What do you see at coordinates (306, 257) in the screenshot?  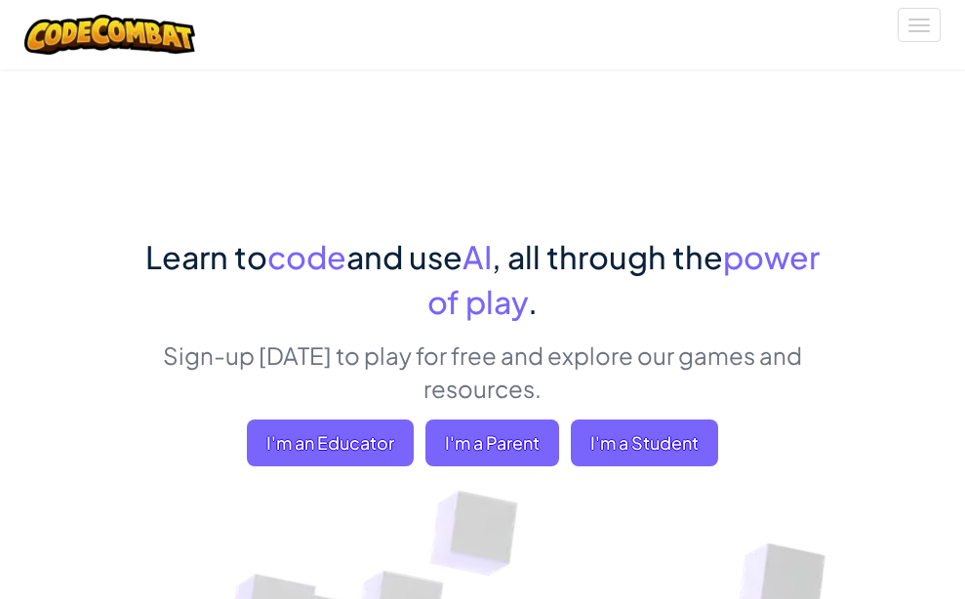 I see `span: code` at bounding box center [306, 257].